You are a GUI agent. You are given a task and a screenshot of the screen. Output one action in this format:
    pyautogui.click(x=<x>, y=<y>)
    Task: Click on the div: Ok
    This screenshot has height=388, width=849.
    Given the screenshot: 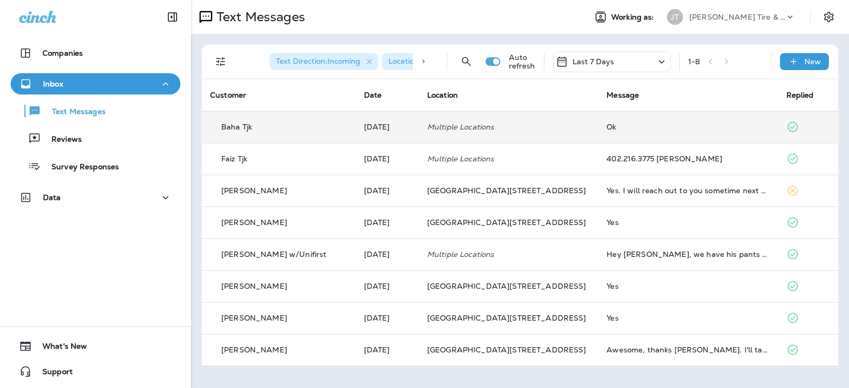 What is the action you would take?
    pyautogui.click(x=688, y=127)
    